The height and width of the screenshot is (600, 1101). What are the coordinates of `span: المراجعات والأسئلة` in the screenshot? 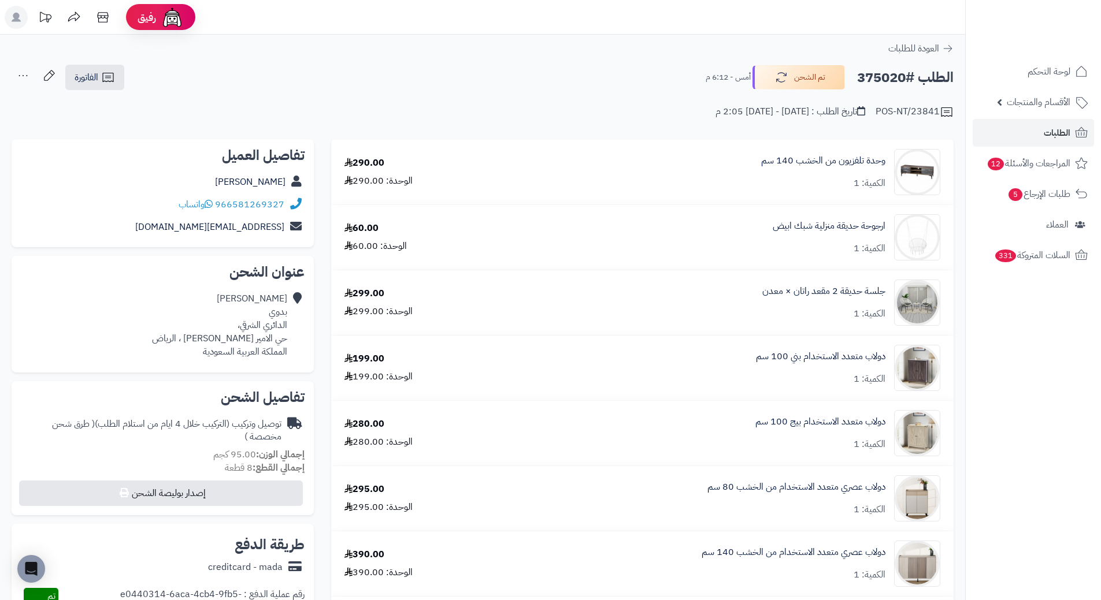 It's located at (1028, 164).